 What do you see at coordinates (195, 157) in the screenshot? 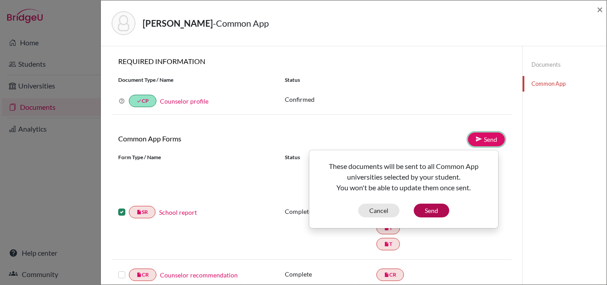
I see `div: Form Type / Name` at bounding box center [195, 157].